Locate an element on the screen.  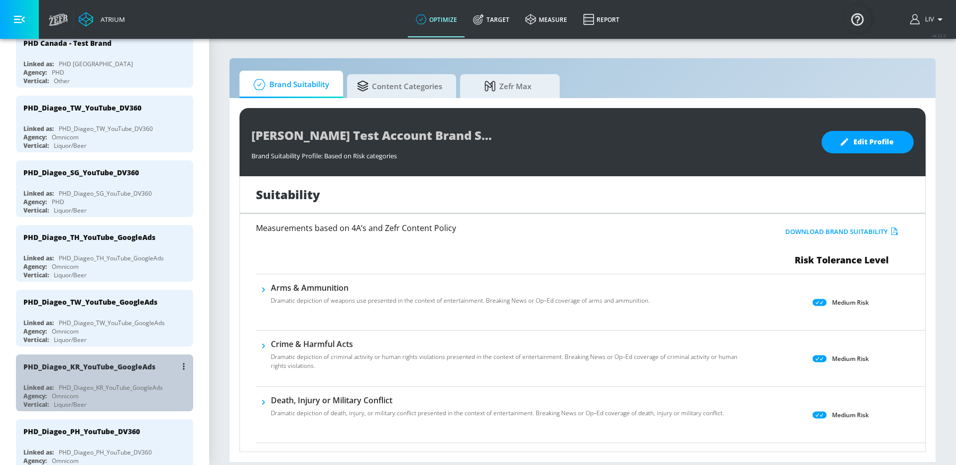
div: PHD_Diageo_TW_YouTube_GoogleAdsLinked as:PHD_Diageo_TW_YouTube_GoogleAdsAgency:OmnicomVertical:Li... is located at coordinates (105, 318).